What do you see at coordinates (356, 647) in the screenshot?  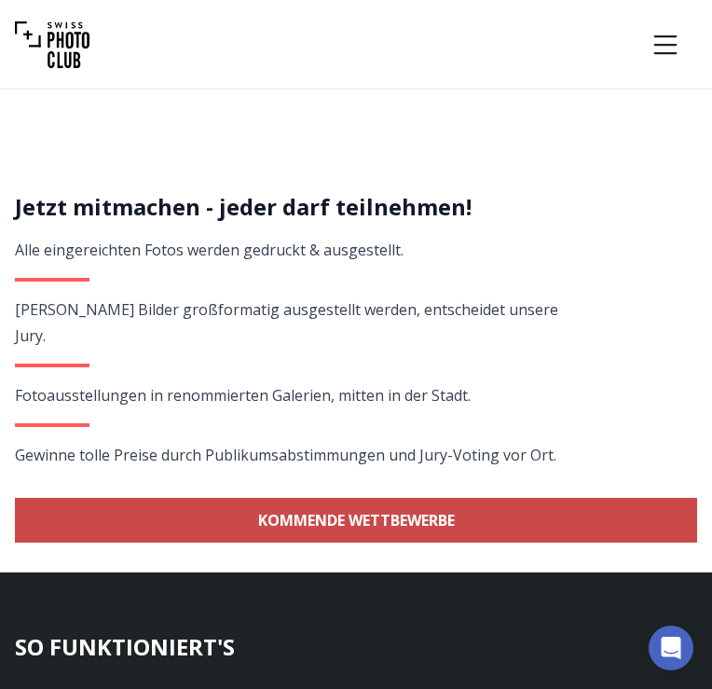 I see `h3: SO FUNKTIONIERT'S` at bounding box center [356, 647].